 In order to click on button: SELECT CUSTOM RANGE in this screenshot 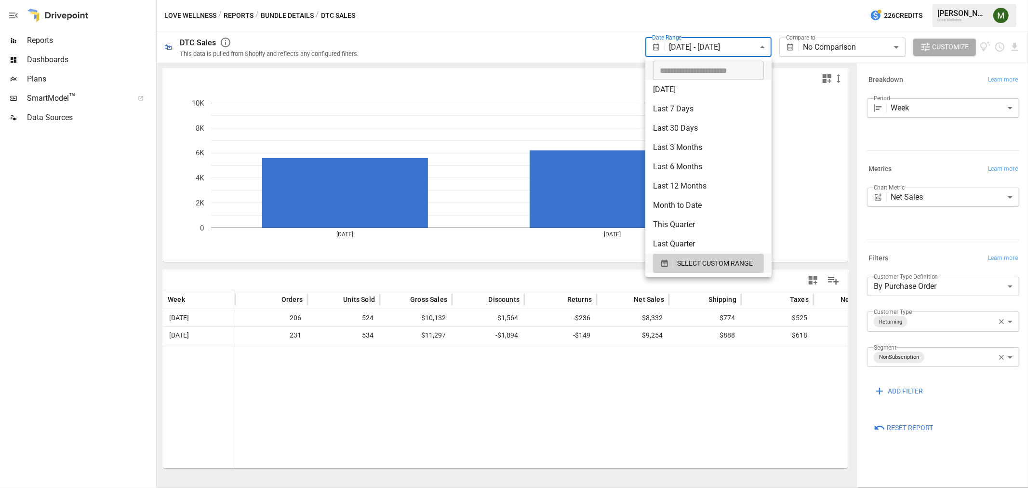, I will do `click(708, 263)`.